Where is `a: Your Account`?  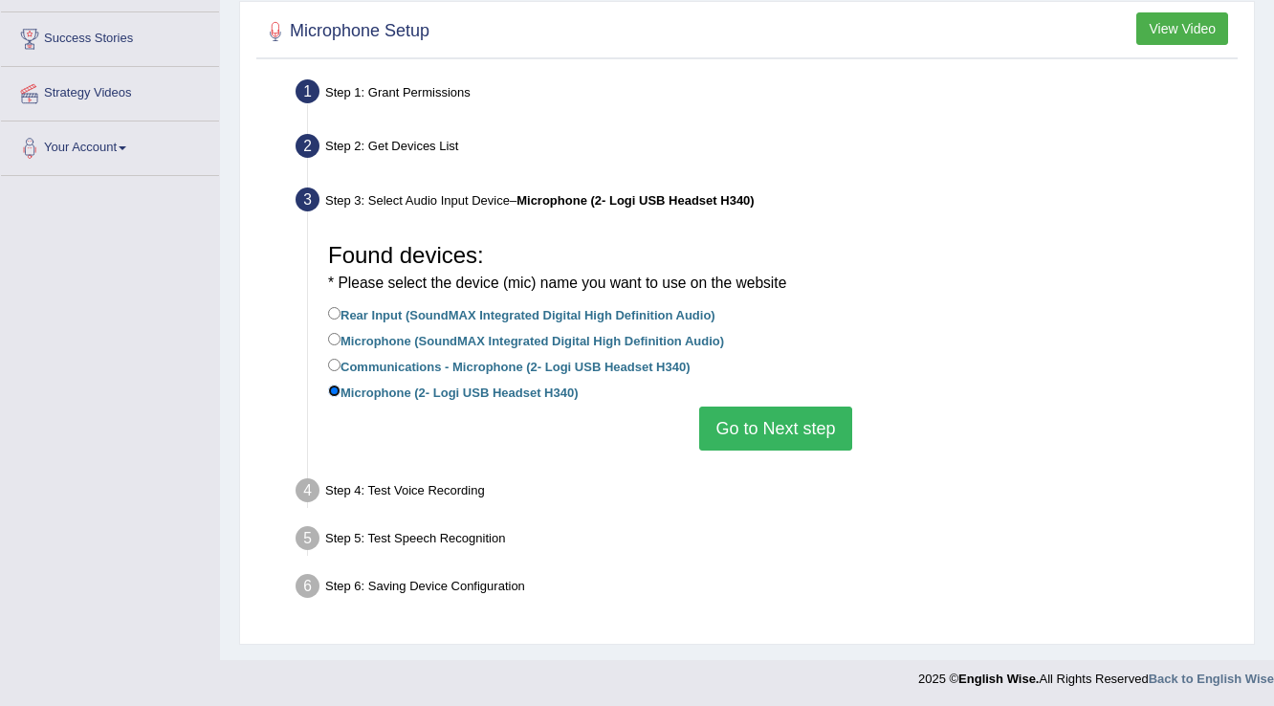
a: Your Account is located at coordinates (110, 145).